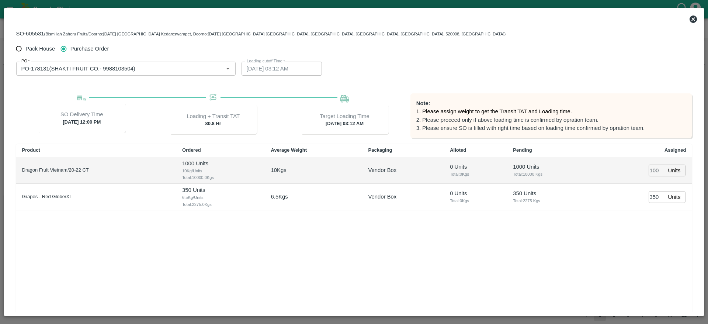 The width and height of the screenshot is (708, 324). What do you see at coordinates (96, 170) in the screenshot?
I see `td: Dragon Fruit Vietnam/20-22 CT` at bounding box center [96, 170].